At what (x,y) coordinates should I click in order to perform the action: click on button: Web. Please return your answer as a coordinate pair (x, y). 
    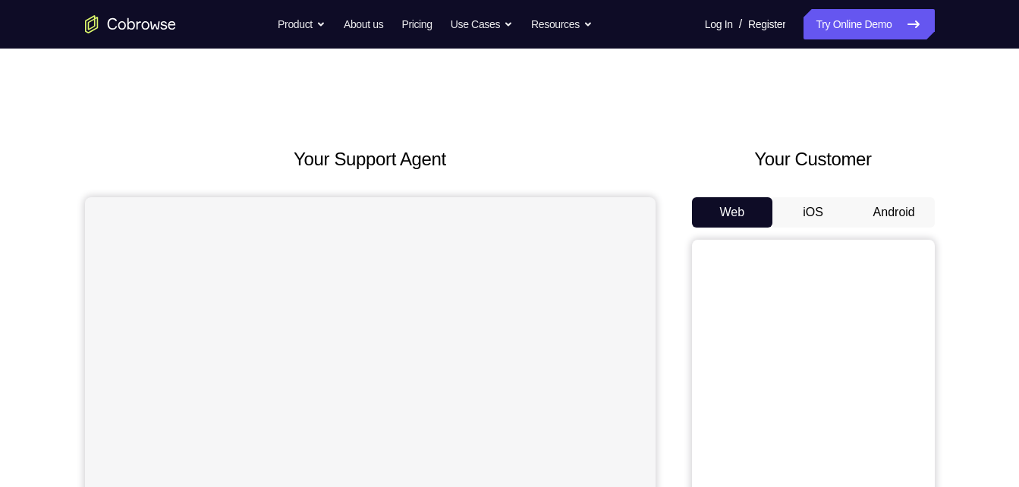
    Looking at the image, I should click on (732, 213).